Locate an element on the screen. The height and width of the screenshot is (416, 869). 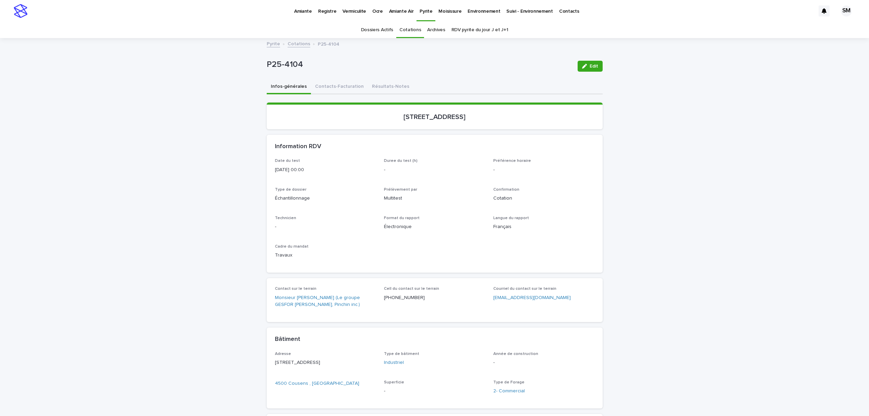
p: Français is located at coordinates (544, 227).